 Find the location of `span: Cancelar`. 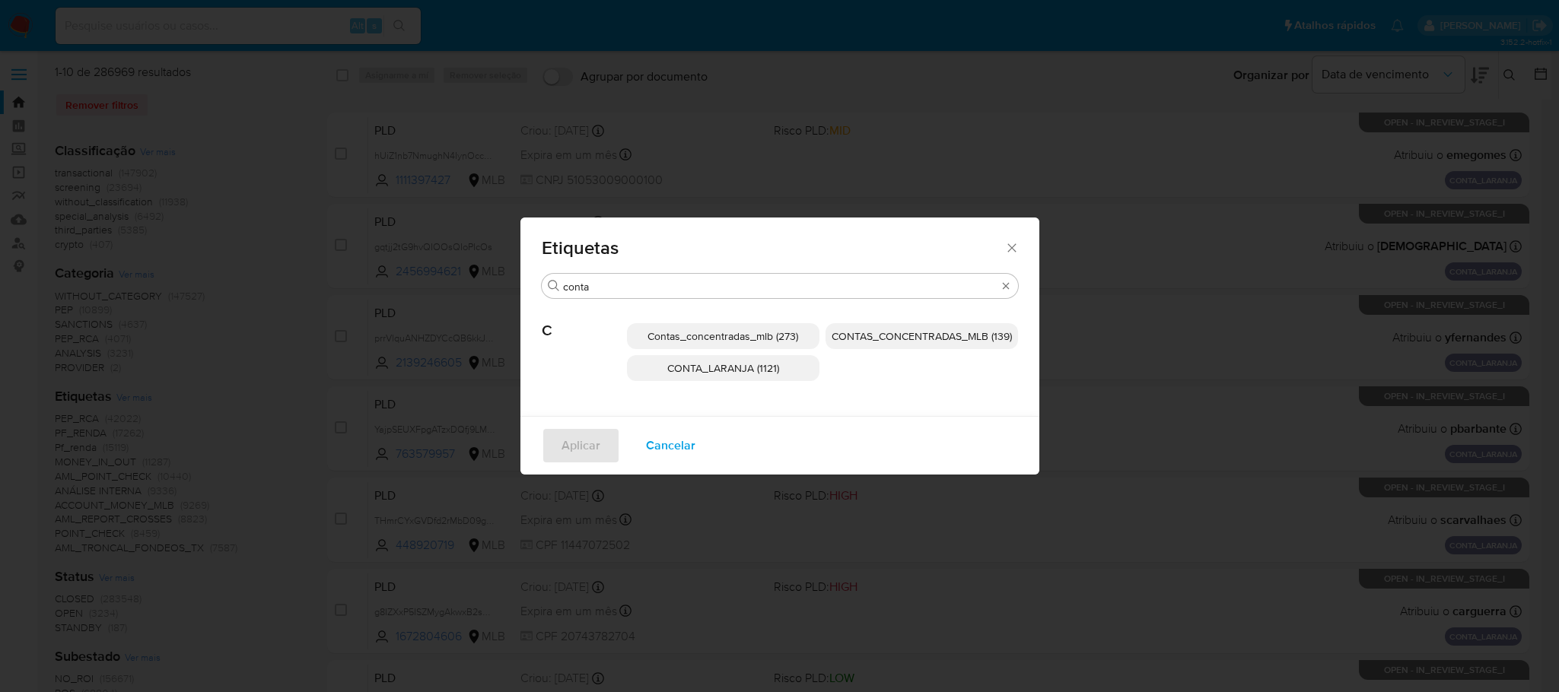

span: Cancelar is located at coordinates (670, 446).